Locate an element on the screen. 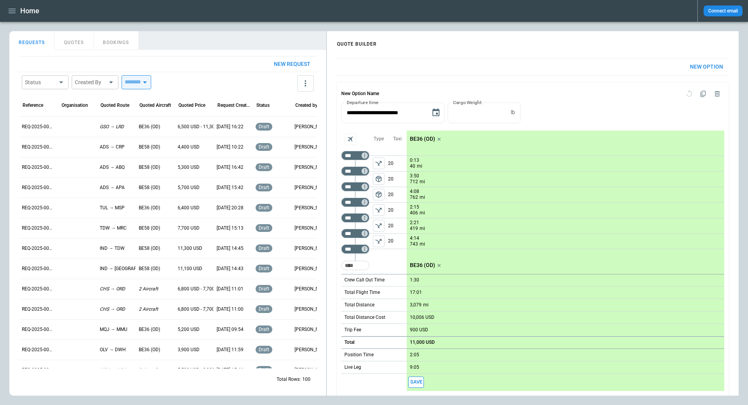 This screenshot has height=405, width=748. p: GSO → LRD is located at coordinates (112, 127).